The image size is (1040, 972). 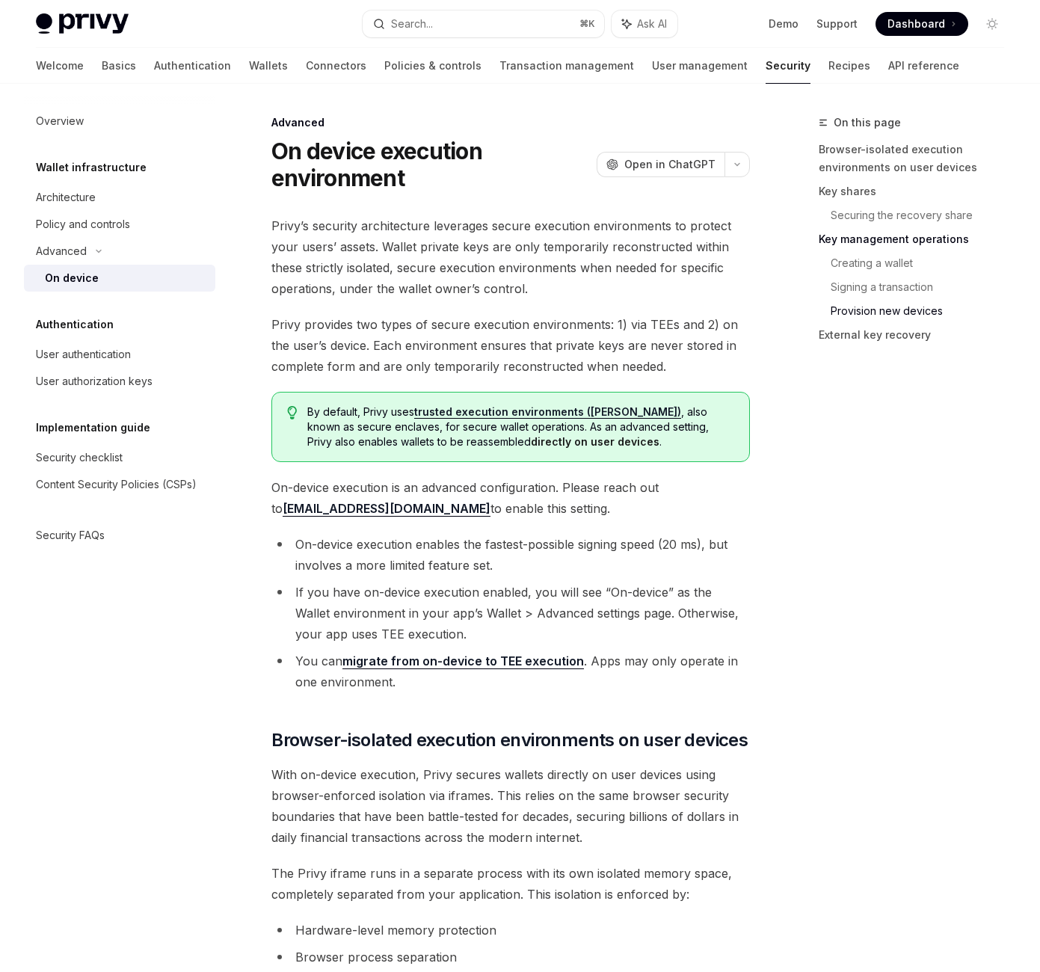 What do you see at coordinates (119, 66) in the screenshot?
I see `a: Basics` at bounding box center [119, 66].